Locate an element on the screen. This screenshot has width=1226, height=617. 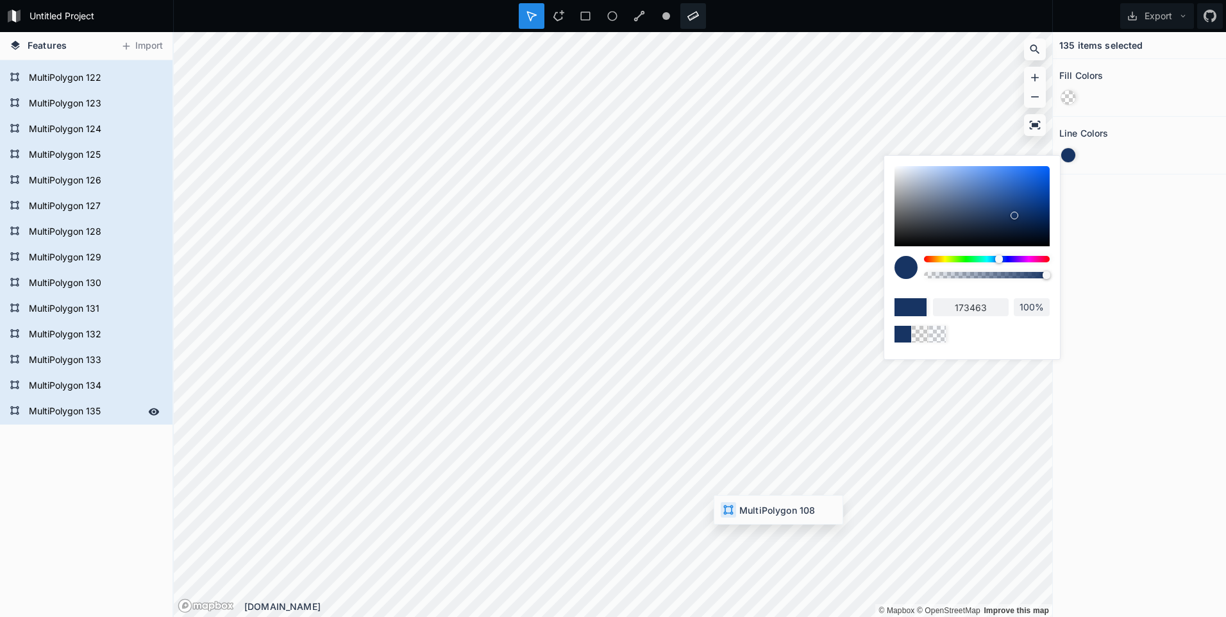
a: Mapbox is located at coordinates (896, 610).